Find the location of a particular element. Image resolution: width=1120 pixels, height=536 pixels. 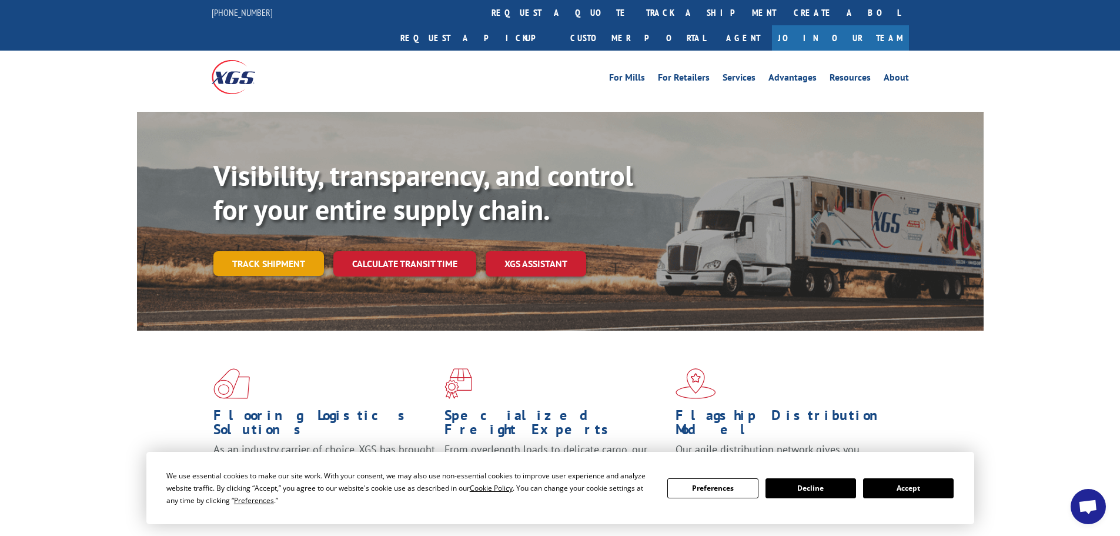

p: From overlength loads to delicate cargo, our experienced staff knows the best way to move your fr... is located at coordinates (556, 468).